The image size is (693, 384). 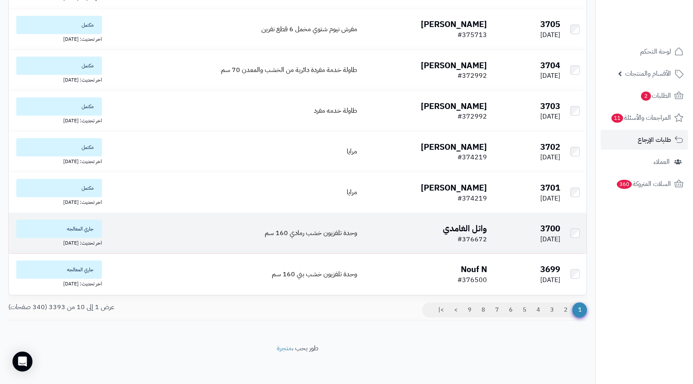 What do you see at coordinates (314, 274) in the screenshot?
I see `span: وحدة تلفزيون خشب بني 160 سم` at bounding box center [314, 274].